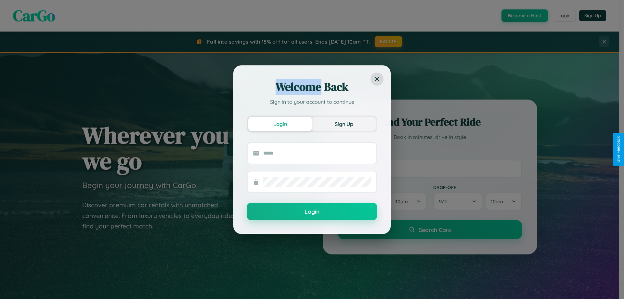 The image size is (624, 299). Describe the element at coordinates (312, 102) in the screenshot. I see `p: Sign in to your account to continue` at that location.